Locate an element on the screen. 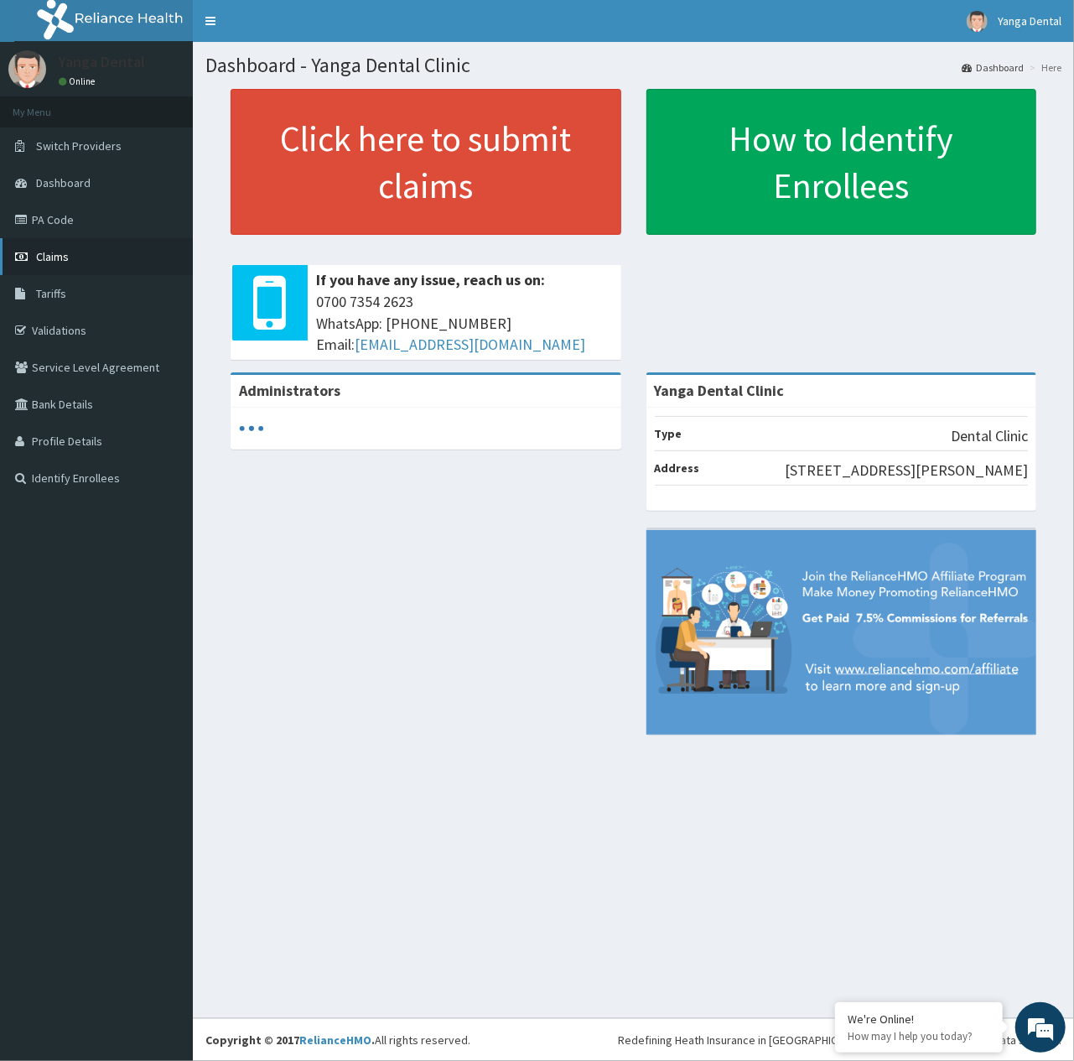  span: Claims is located at coordinates (52, 257).